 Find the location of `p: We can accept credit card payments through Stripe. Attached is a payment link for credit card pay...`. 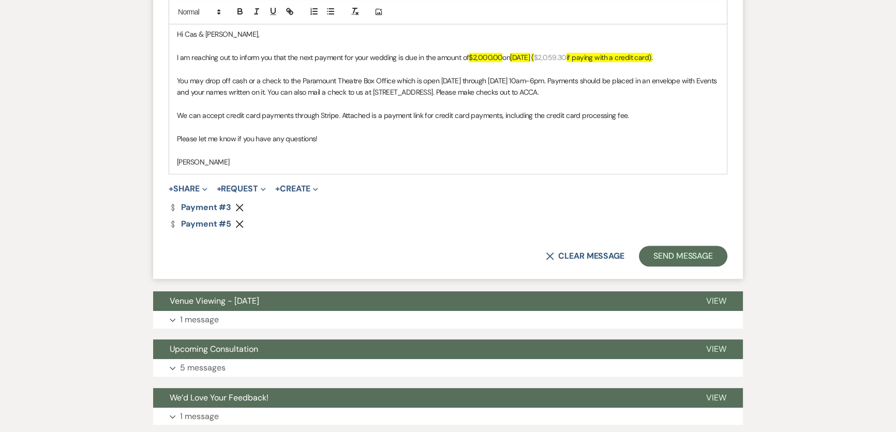

p: We can accept credit card payments through Stripe. Attached is a payment link for credit card pay... is located at coordinates (448, 115).